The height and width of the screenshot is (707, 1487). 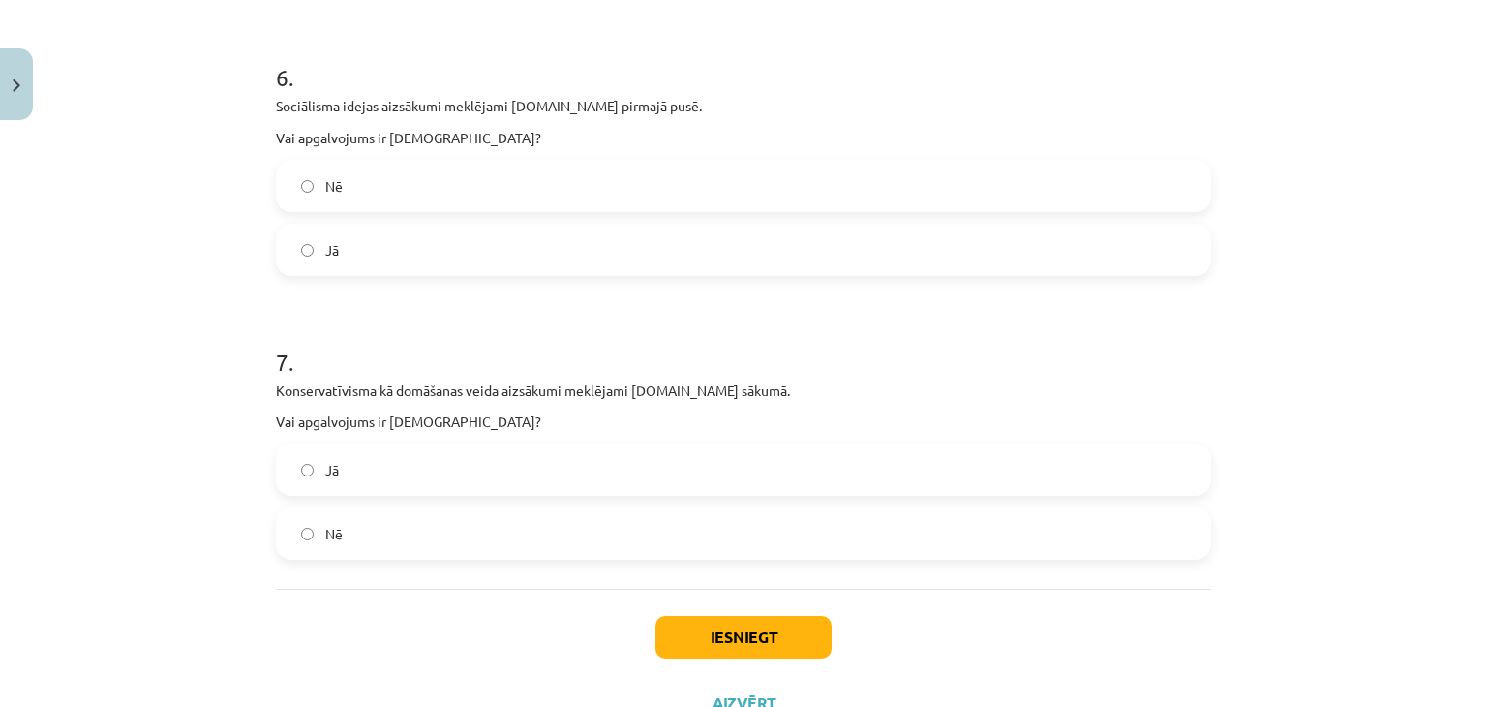 I want to click on img: icon-close-lesson-0947bae3869378f0d4975bcd49f059093ad1ed9edebbc8119c70593378902aed.svg, so click(x=16, y=85).